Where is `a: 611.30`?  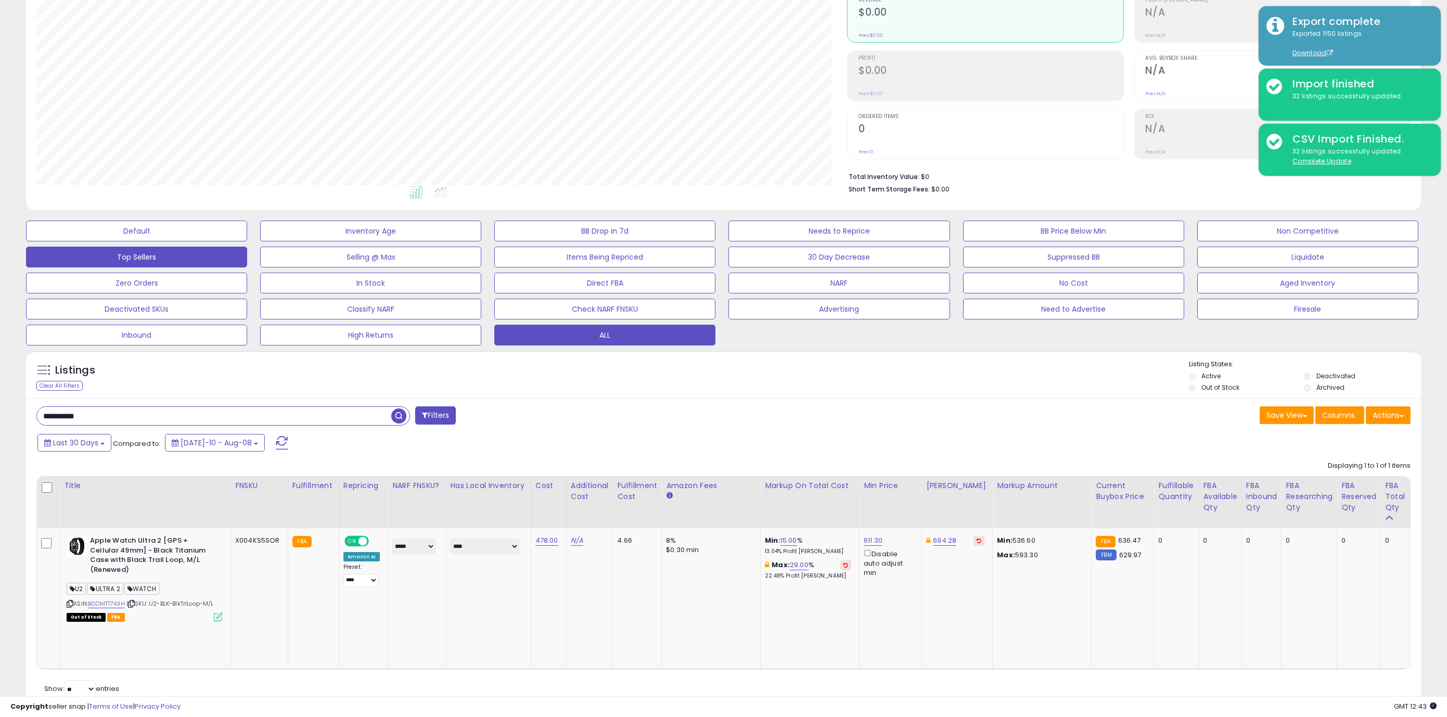
a: 611.30 is located at coordinates (873, 541).